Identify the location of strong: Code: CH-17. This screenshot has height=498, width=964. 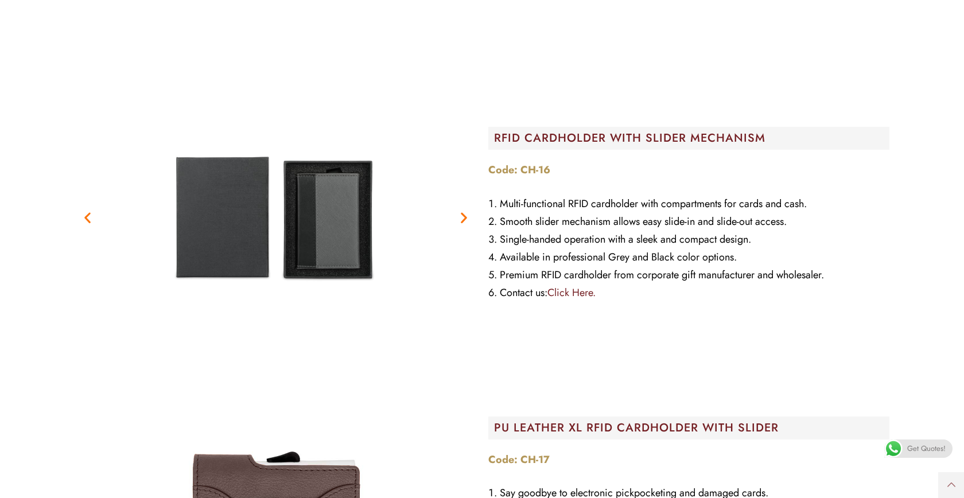
(519, 460).